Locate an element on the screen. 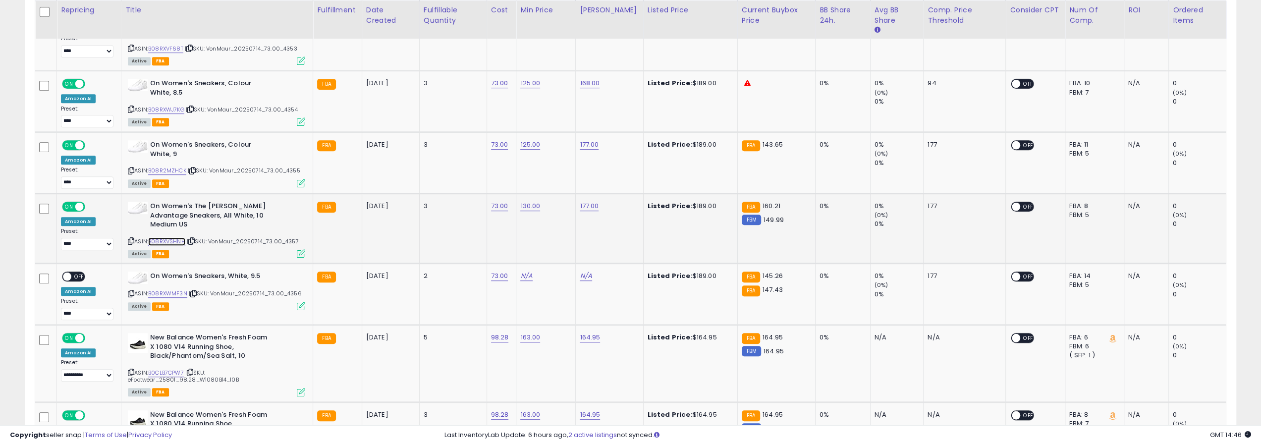 Image resolution: width=1261 pixels, height=445 pixels. a: B08RXVSHNH is located at coordinates (167, 241).